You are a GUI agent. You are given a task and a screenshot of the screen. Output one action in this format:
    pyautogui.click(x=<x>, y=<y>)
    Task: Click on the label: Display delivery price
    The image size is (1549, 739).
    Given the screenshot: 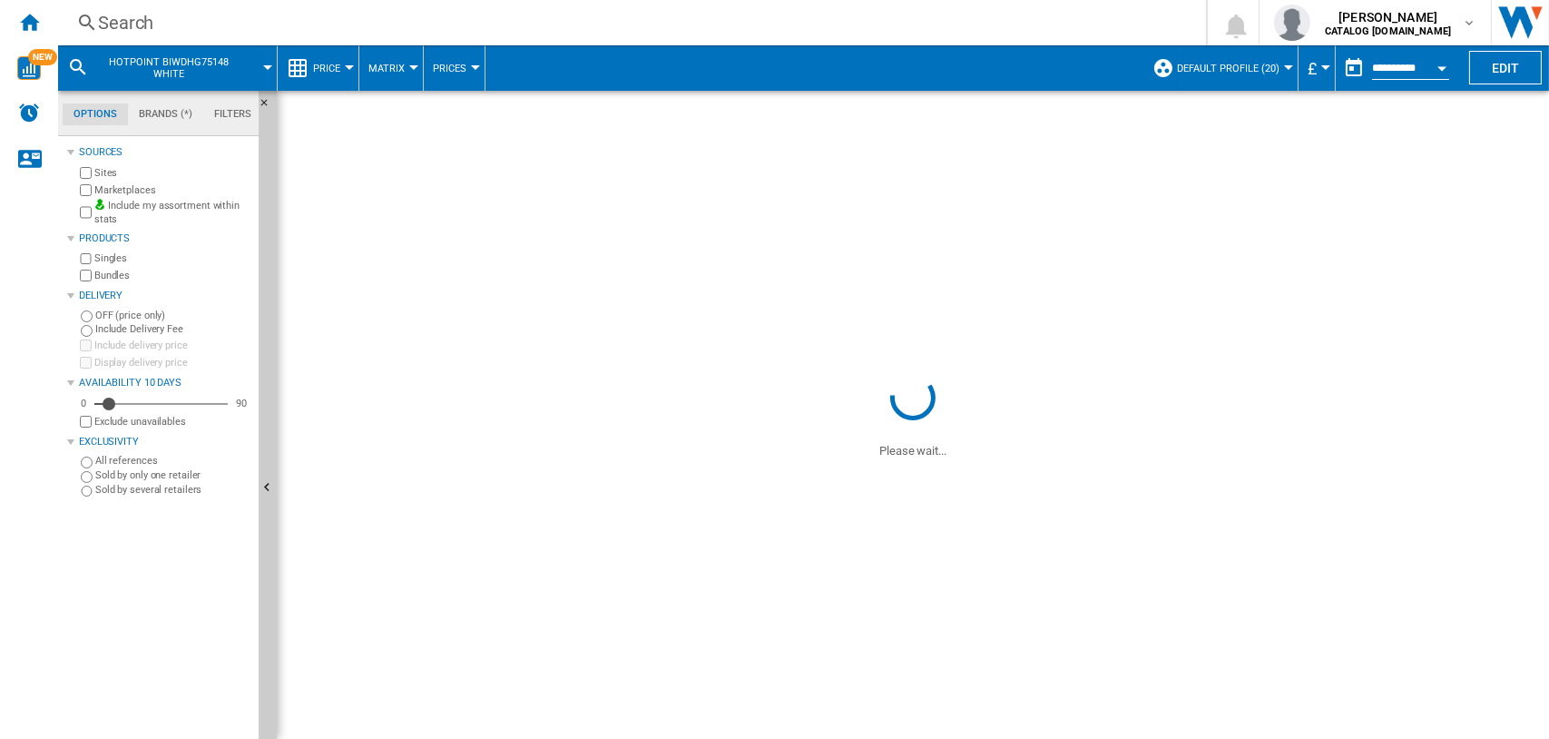 What is the action you would take?
    pyautogui.click(x=172, y=362)
    